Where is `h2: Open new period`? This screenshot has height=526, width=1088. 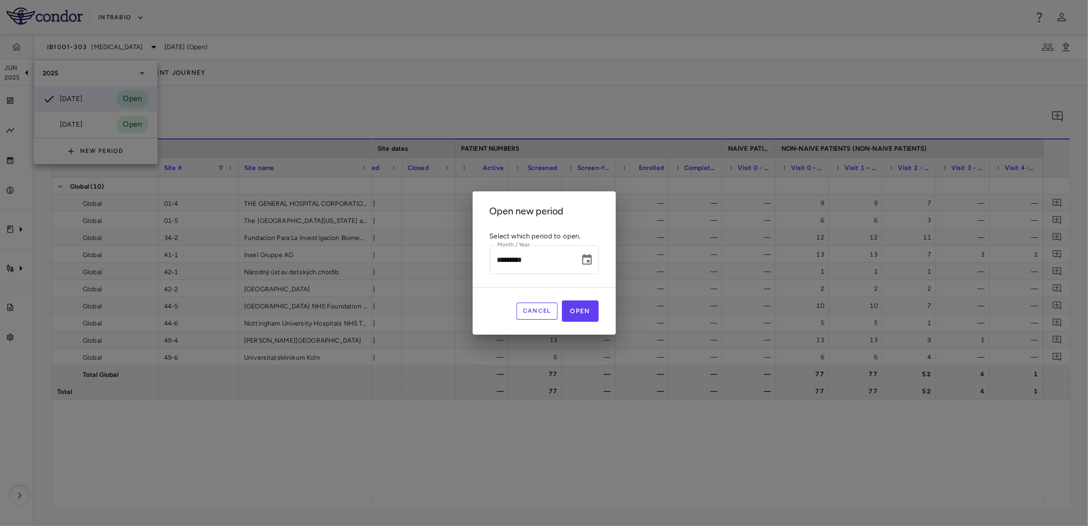 h2: Open new period is located at coordinates (544, 211).